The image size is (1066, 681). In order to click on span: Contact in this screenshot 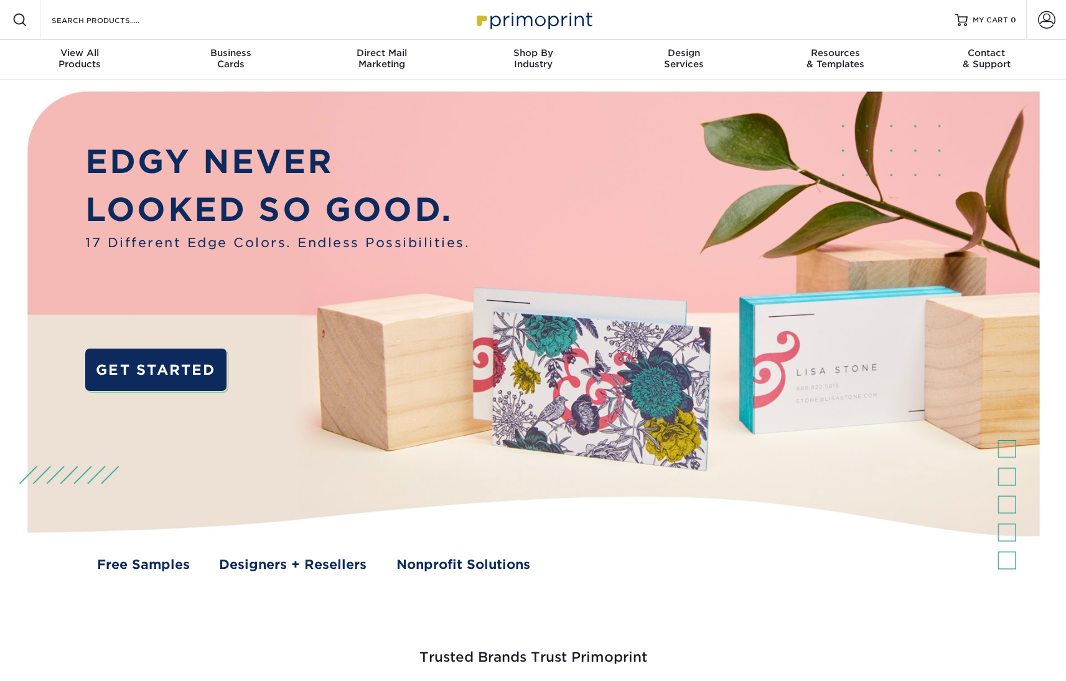, I will do `click(986, 53)`.